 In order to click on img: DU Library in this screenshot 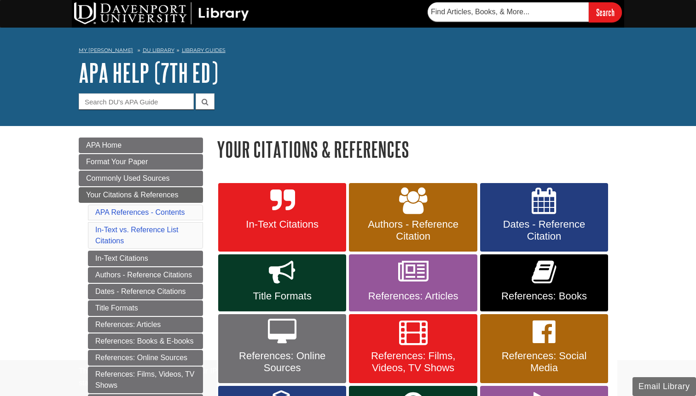, I will do `click(161, 13)`.